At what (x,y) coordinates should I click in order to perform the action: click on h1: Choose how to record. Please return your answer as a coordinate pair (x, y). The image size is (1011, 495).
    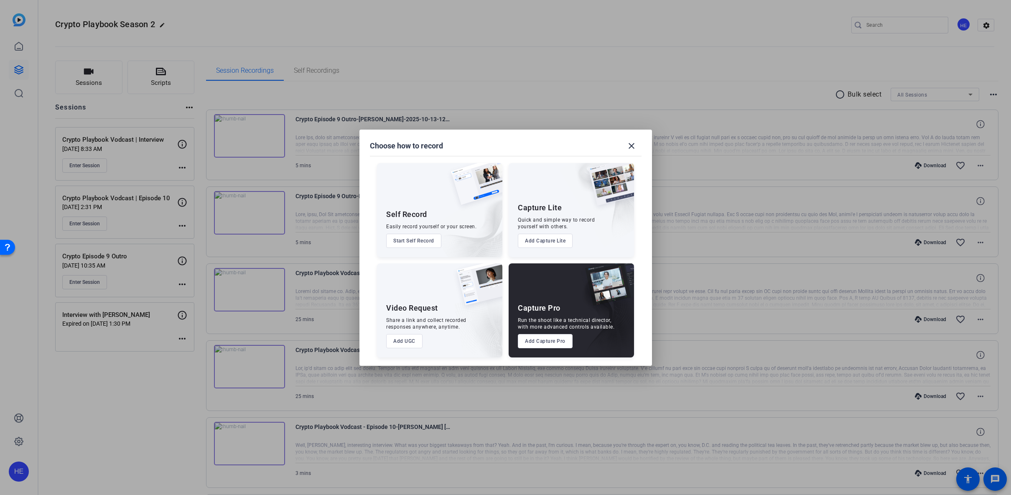
    Looking at the image, I should click on (406, 146).